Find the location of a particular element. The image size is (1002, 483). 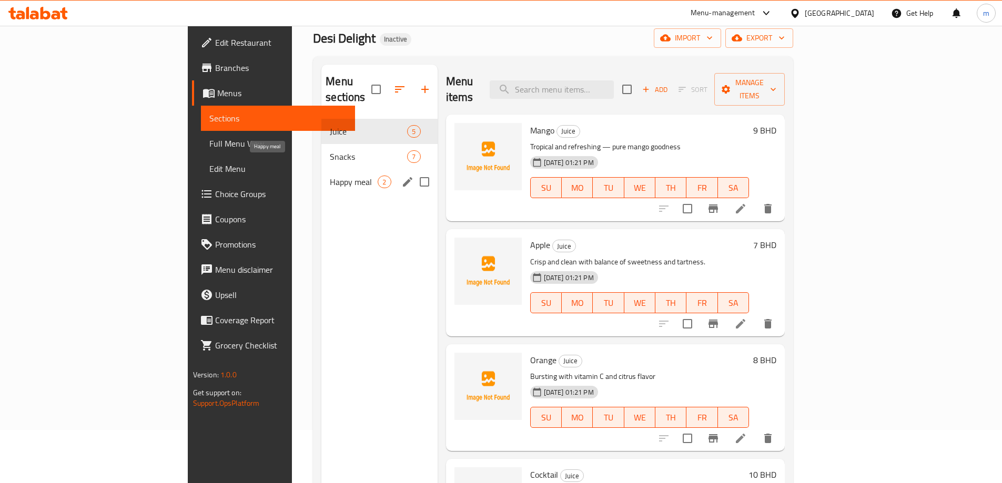

span: Sort sections is located at coordinates (400, 89).